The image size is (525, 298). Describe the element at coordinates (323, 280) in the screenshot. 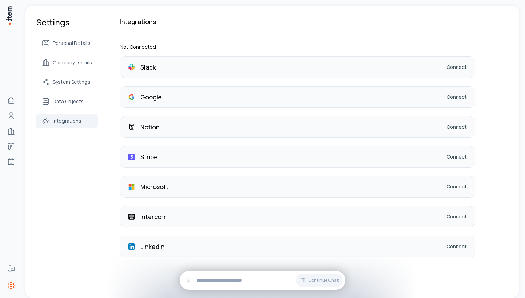

I see `span: Continue Chat` at that location.